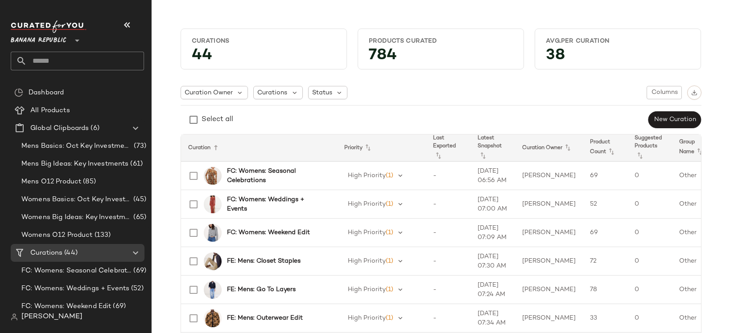  What do you see at coordinates (213, 176) in the screenshot?
I see `img: cn60599873.jpg` at bounding box center [213, 176].